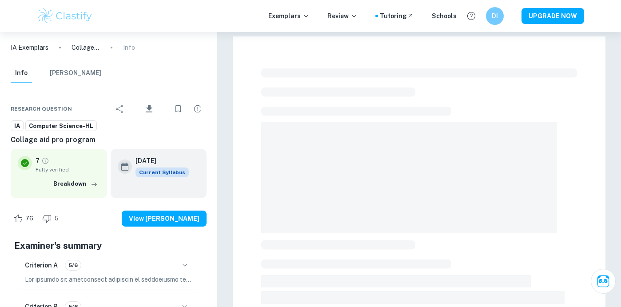  I want to click on span: 76, so click(29, 218).